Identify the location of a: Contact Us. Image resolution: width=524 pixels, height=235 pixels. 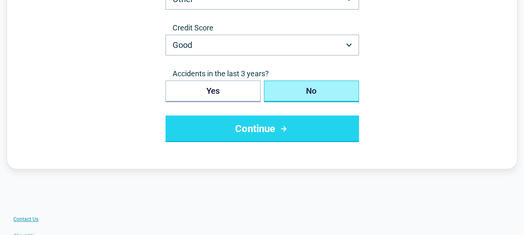
(26, 219).